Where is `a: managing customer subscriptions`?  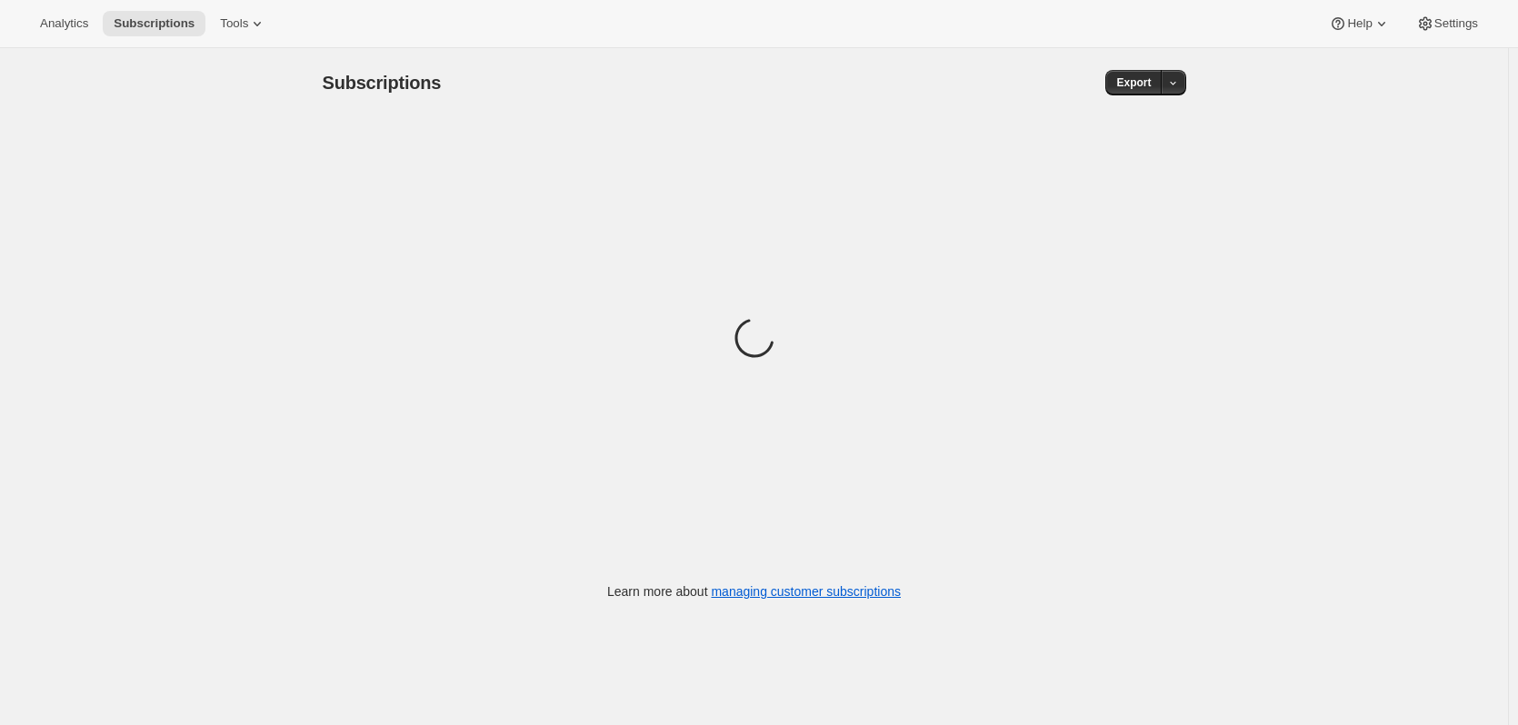
a: managing customer subscriptions is located at coordinates (805, 592).